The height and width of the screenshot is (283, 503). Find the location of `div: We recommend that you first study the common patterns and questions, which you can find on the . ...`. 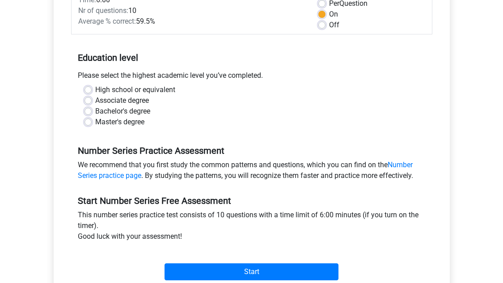

div: We recommend that you first study the common patterns and questions, which you can find on the . ... is located at coordinates (252, 172).